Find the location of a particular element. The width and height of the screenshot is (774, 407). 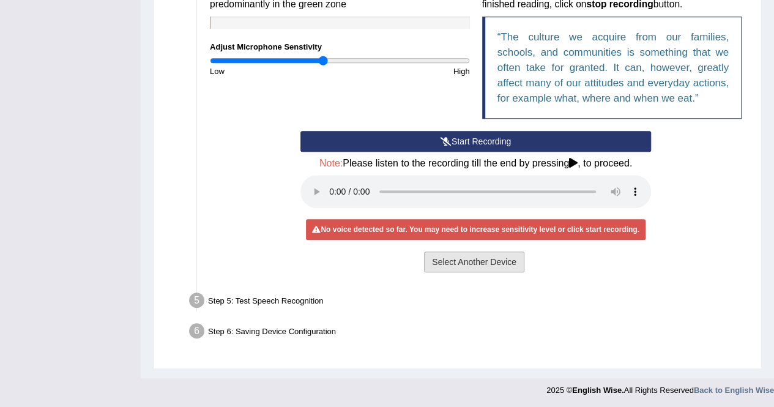

a: Back to English Wise is located at coordinates (733, 390).